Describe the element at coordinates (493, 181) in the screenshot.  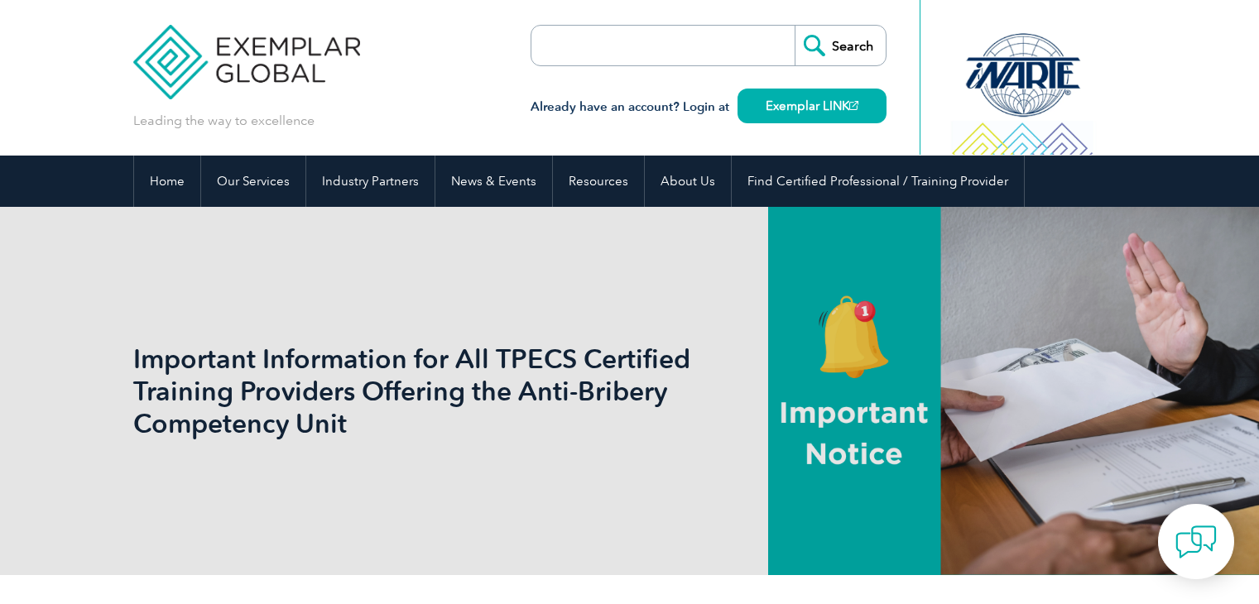
I see `a: News & Events` at that location.